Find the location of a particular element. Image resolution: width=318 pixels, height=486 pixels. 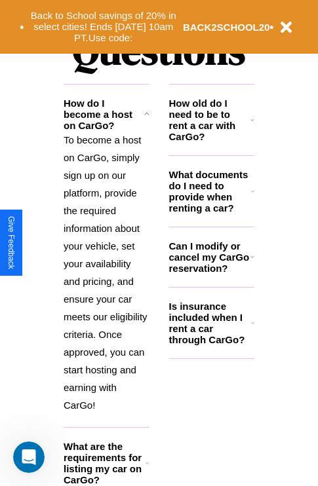

h3: Is insurance included when I rent a car through CarGo? is located at coordinates (210, 323).